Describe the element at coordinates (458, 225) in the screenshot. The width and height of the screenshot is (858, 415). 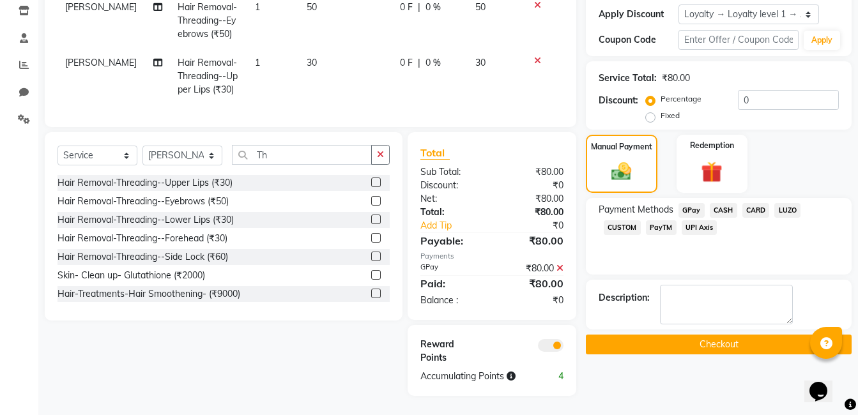
I see `a: Add Tip` at that location.